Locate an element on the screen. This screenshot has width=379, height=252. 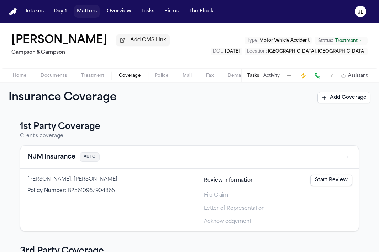
button: Open actions is located at coordinates (346, 157).